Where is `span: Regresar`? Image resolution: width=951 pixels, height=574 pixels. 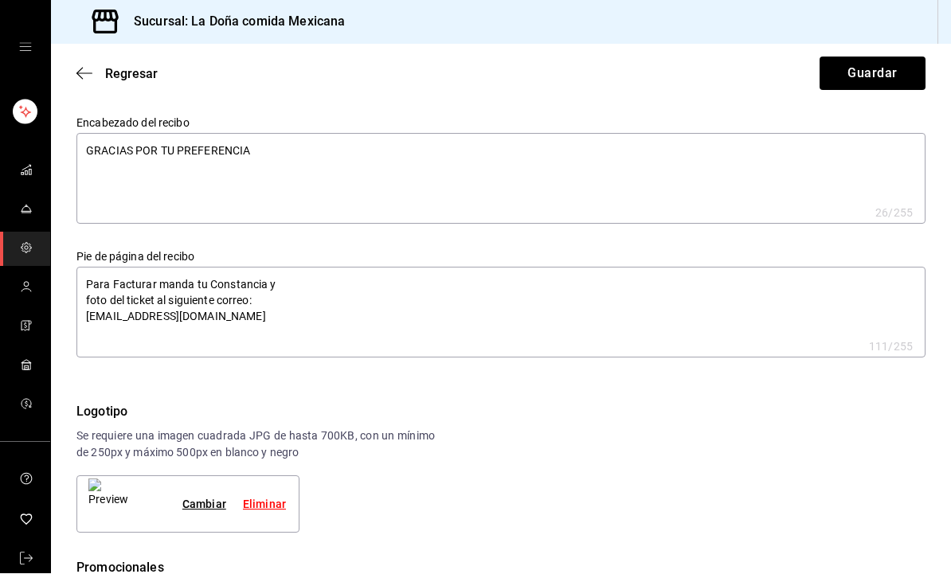
span: Regresar is located at coordinates (131, 74).